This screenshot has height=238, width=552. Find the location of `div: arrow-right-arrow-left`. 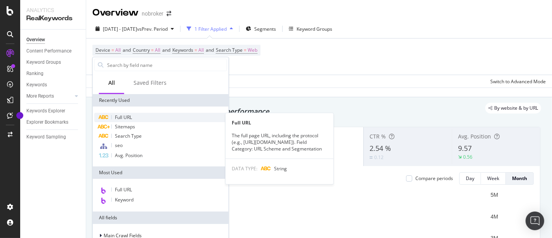

div: arrow-right-arrow-left is located at coordinates (169, 14).